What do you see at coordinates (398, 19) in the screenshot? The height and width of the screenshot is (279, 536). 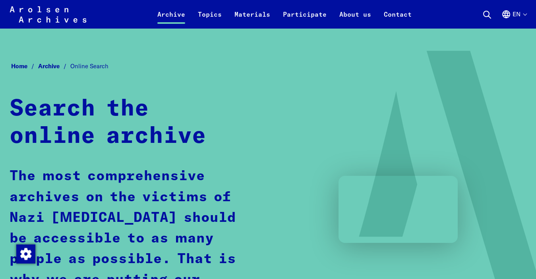 I see `a: Contact` at bounding box center [398, 19].